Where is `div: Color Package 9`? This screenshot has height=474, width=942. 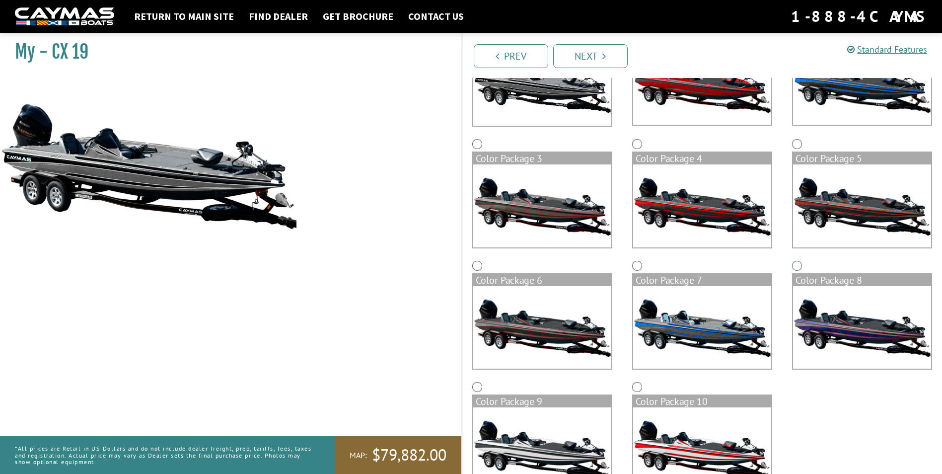
div: Color Package 9 is located at coordinates (542, 401).